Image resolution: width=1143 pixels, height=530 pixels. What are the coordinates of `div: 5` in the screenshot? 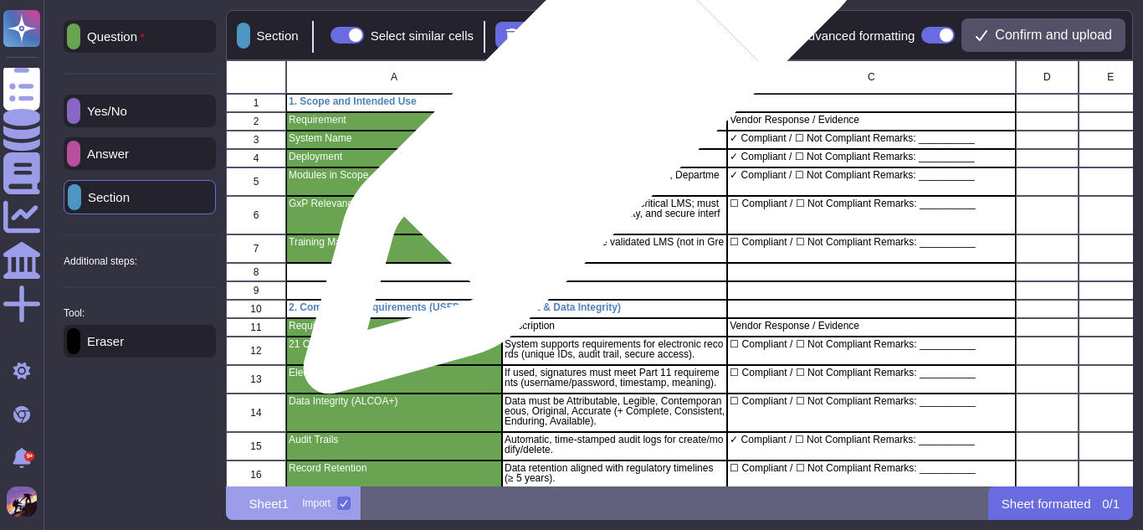 It's located at (256, 182).